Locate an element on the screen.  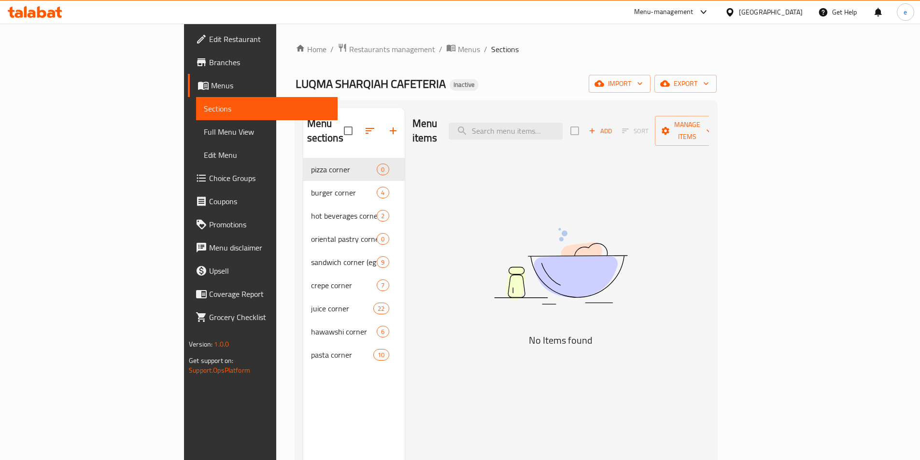
div: pizza corner0 is located at coordinates (354, 169).